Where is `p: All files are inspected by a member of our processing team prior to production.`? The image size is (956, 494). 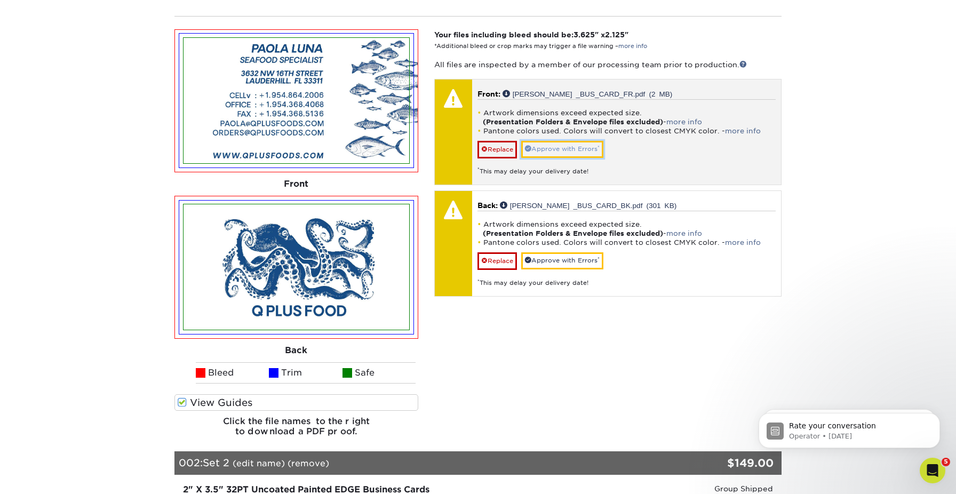 p: All files are inspected by a member of our processing team prior to production. is located at coordinates (608, 65).